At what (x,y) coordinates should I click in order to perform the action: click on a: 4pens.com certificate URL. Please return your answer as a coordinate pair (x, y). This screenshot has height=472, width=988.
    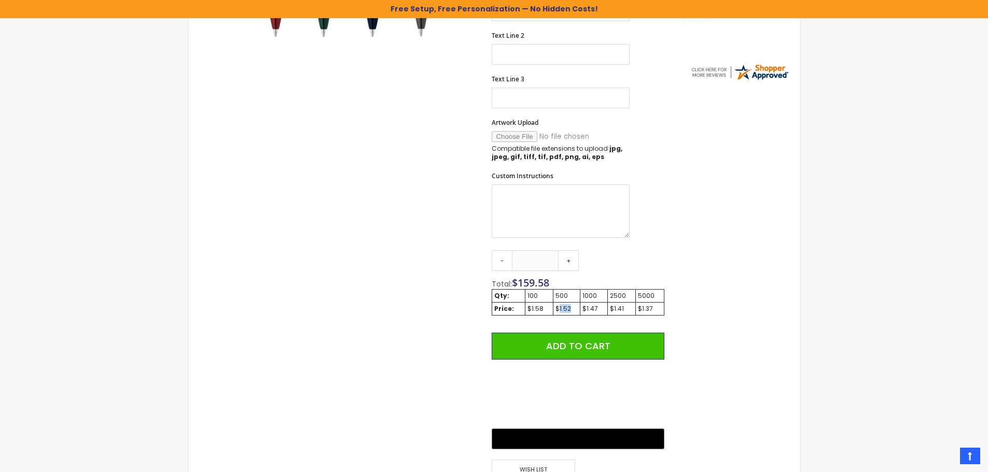
    Looking at the image, I should click on (739, 79).